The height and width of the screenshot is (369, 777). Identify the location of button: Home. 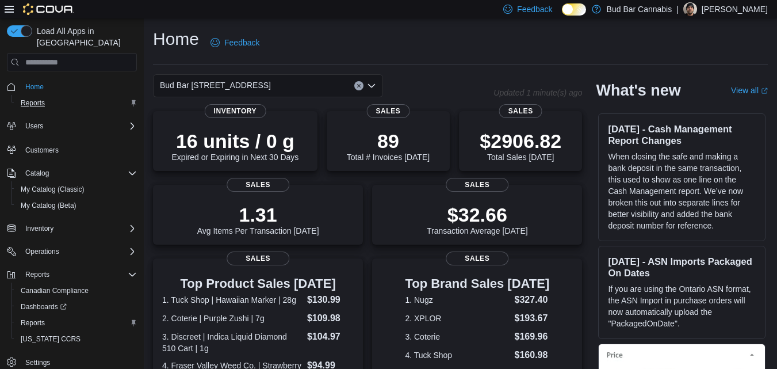
(72, 86).